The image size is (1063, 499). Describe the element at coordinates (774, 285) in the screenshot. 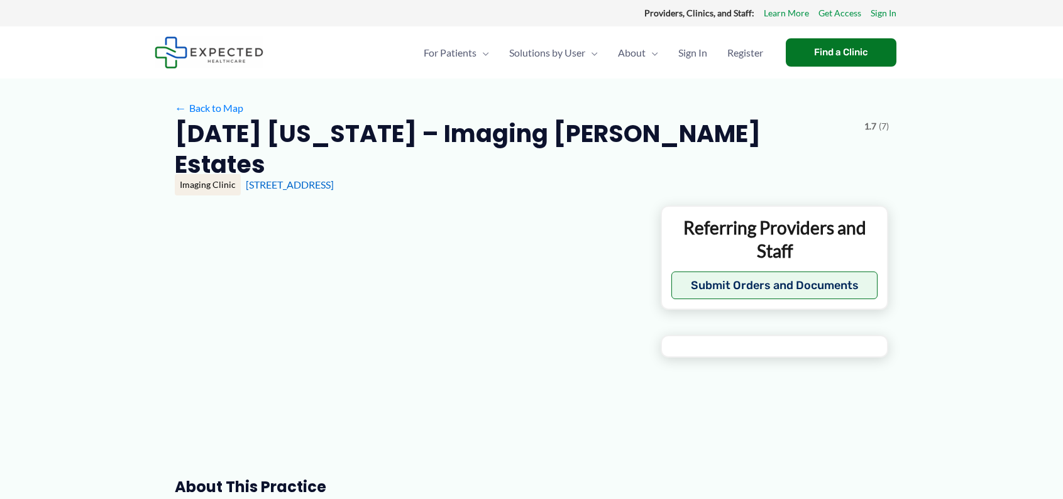

I see `button: Submit Orders and Documents` at that location.